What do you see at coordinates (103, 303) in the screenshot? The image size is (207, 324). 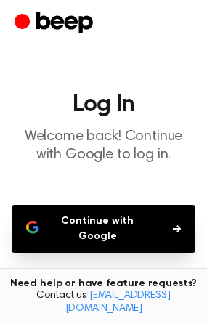 I see `span: Contact us` at bounding box center [103, 303].